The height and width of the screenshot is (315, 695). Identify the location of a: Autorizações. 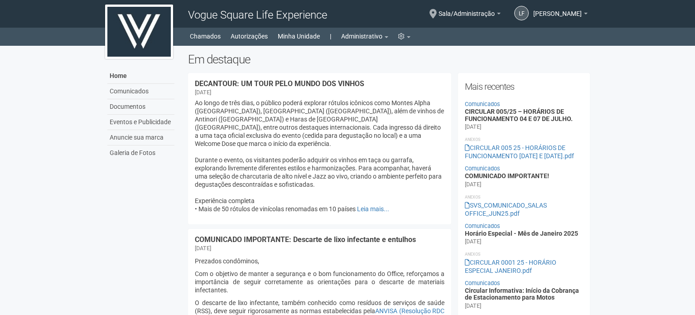
(249, 36).